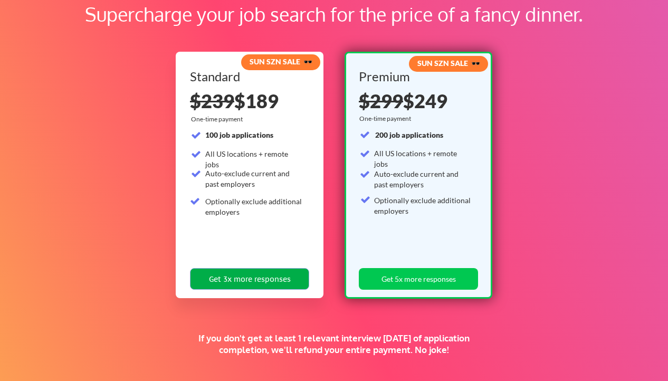 Image resolution: width=668 pixels, height=381 pixels. I want to click on div: $189, so click(249, 101).